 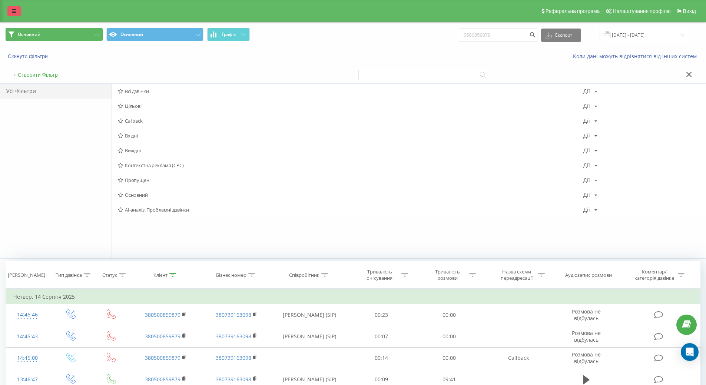 What do you see at coordinates (36, 75) in the screenshot?
I see `button: + Створити Фільтр` at bounding box center [36, 75].